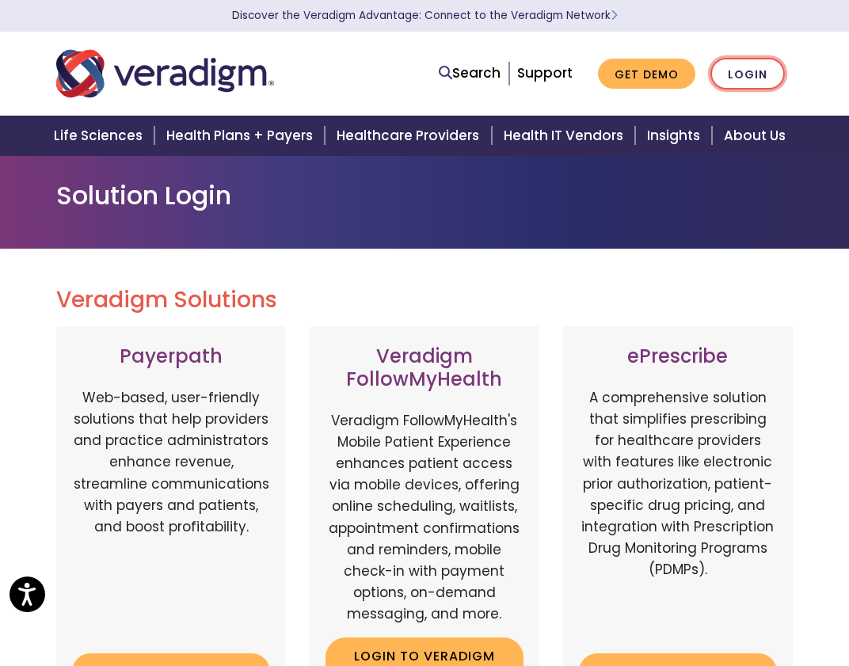  I want to click on h3: ePrescribe, so click(678, 356).